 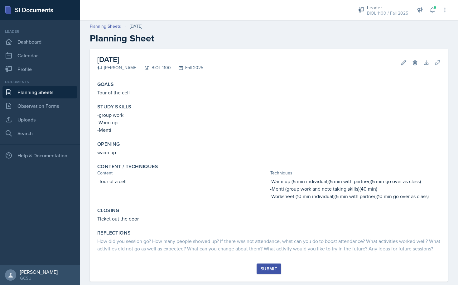 What do you see at coordinates (269, 93) in the screenshot?
I see `p: Tour of the cell` at bounding box center [269, 93].